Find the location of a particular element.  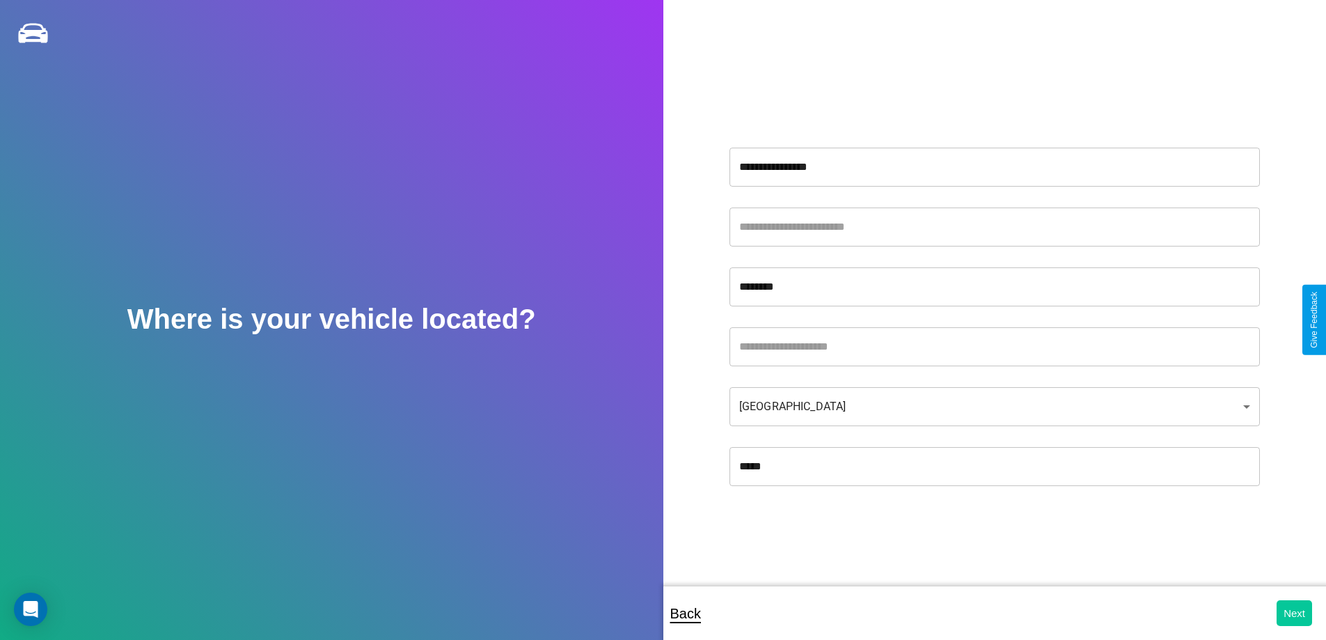

h2: Where is your vehicle located? is located at coordinates (331, 319).